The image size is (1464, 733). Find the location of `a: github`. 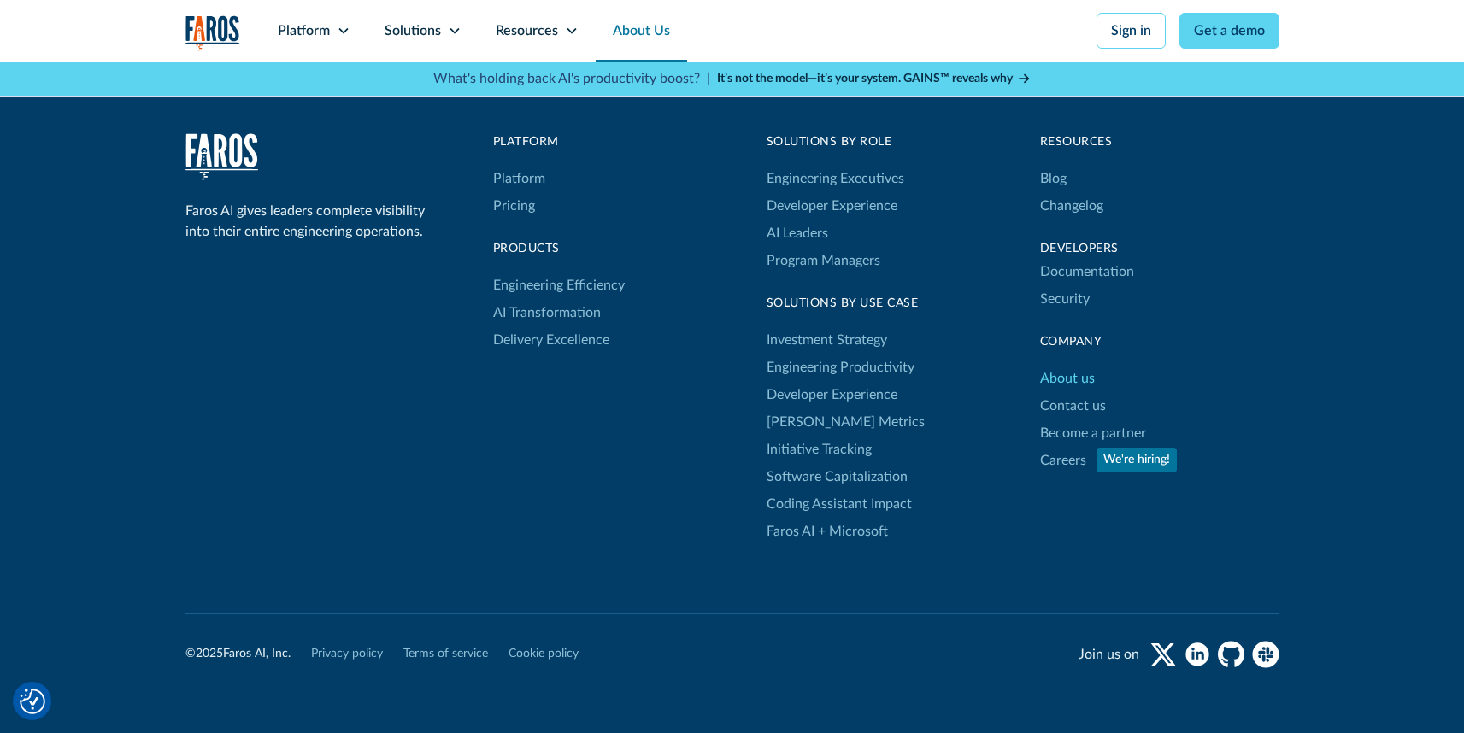

a: github is located at coordinates (1232, 655).